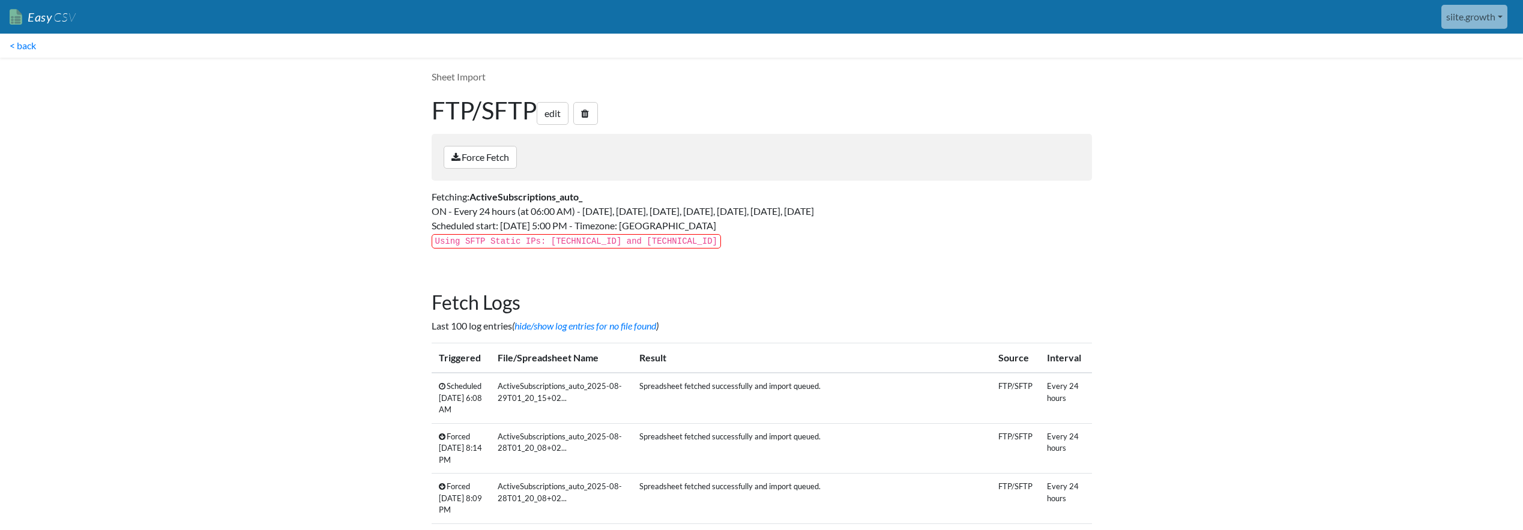  Describe the element at coordinates (585, 325) in the screenshot. I see `a: hide/show log entries for no file found` at that location.